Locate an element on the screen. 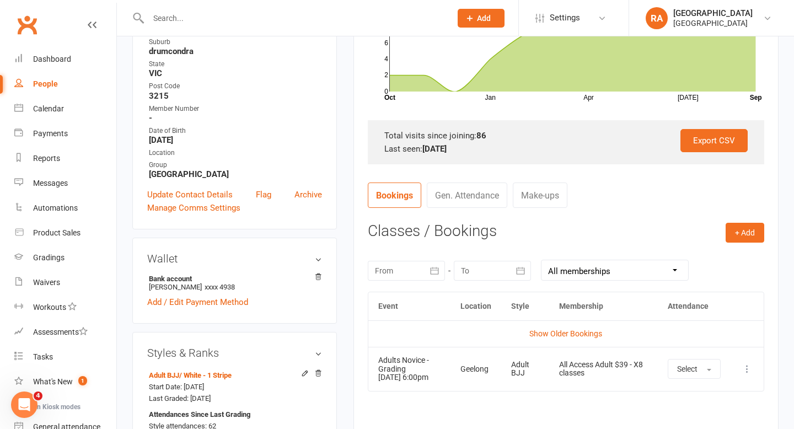 The width and height of the screenshot is (794, 429). div: Automations is located at coordinates (55, 208).